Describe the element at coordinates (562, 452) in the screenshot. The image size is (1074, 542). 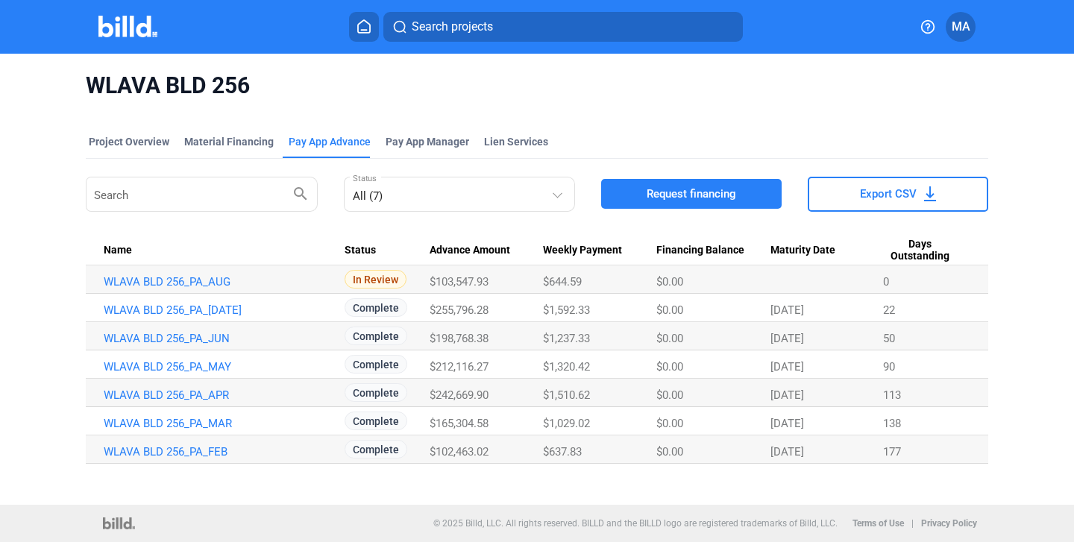
I see `span: $637.83` at that location.